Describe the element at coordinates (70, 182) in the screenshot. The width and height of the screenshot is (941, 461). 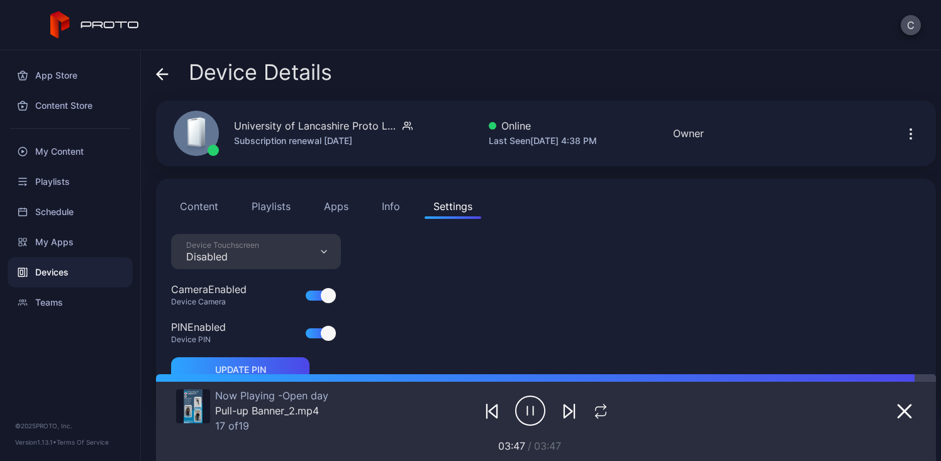
I see `a: Playlists` at that location.